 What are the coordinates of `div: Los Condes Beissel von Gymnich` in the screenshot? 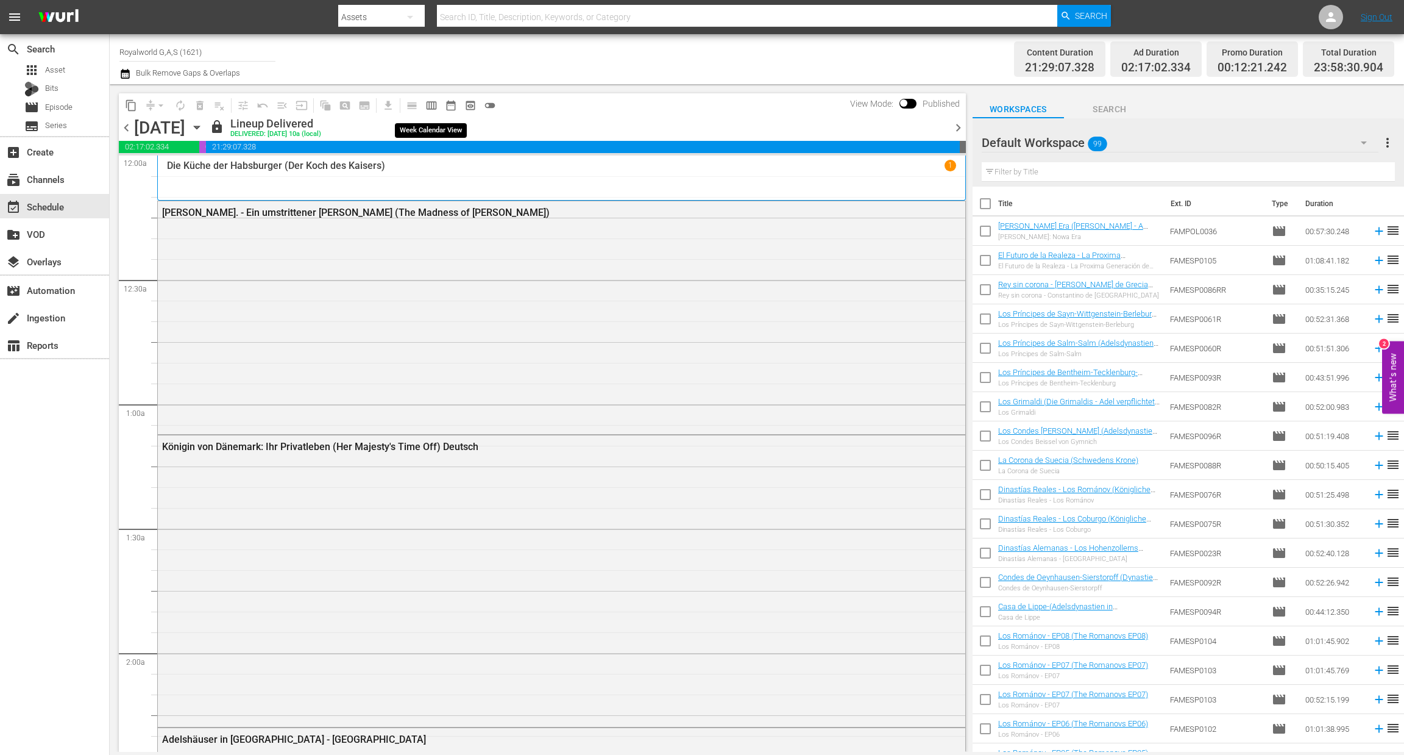 It's located at (1079, 441).